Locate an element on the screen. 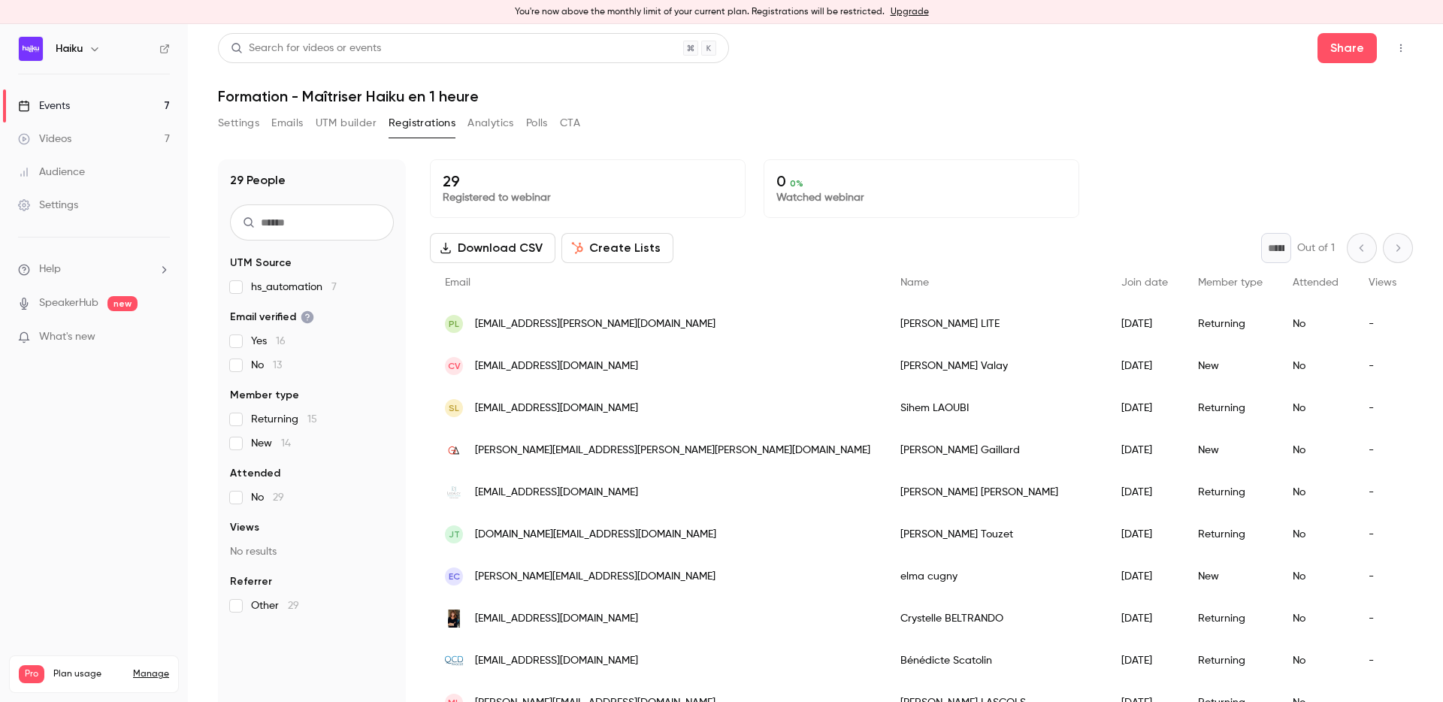 The width and height of the screenshot is (1443, 702). button: Registrations is located at coordinates (422, 123).